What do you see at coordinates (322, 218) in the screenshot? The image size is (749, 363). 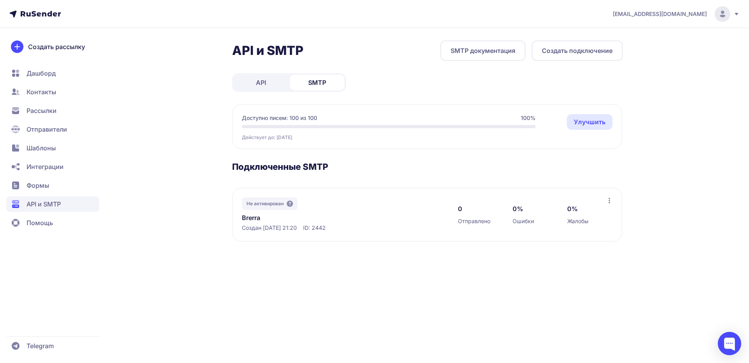 I see `a: Brerra` at bounding box center [322, 218].